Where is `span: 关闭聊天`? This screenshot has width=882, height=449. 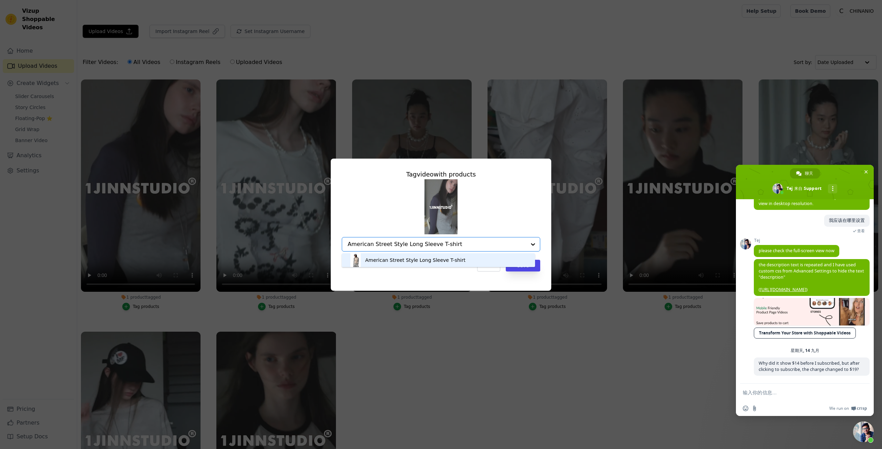
span: 关闭聊天 is located at coordinates (866, 172).